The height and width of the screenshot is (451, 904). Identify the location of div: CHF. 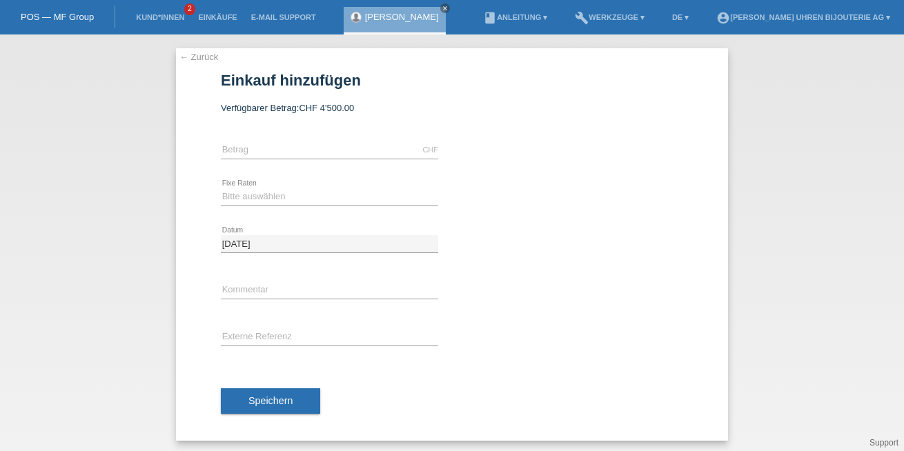
(430, 150).